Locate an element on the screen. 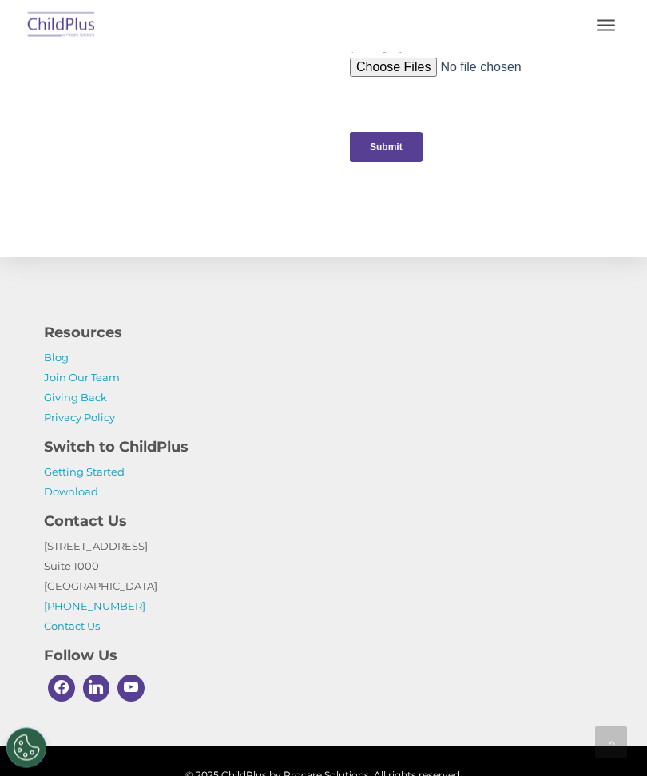  button: Cookies Settings is located at coordinates (26, 748).